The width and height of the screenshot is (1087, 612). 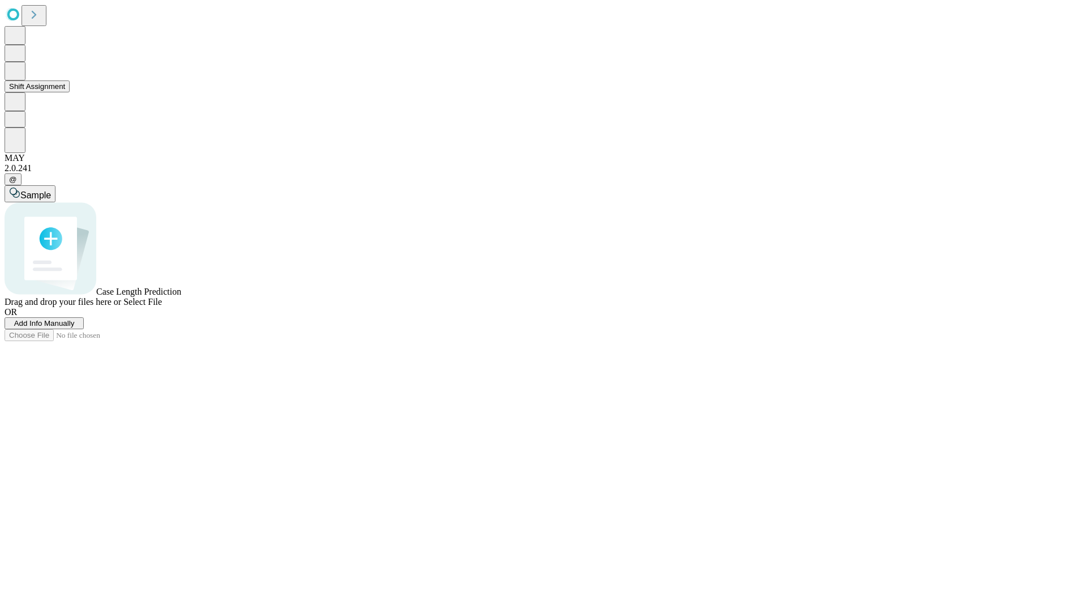 What do you see at coordinates (30, 194) in the screenshot?
I see `button: Sample` at bounding box center [30, 194].